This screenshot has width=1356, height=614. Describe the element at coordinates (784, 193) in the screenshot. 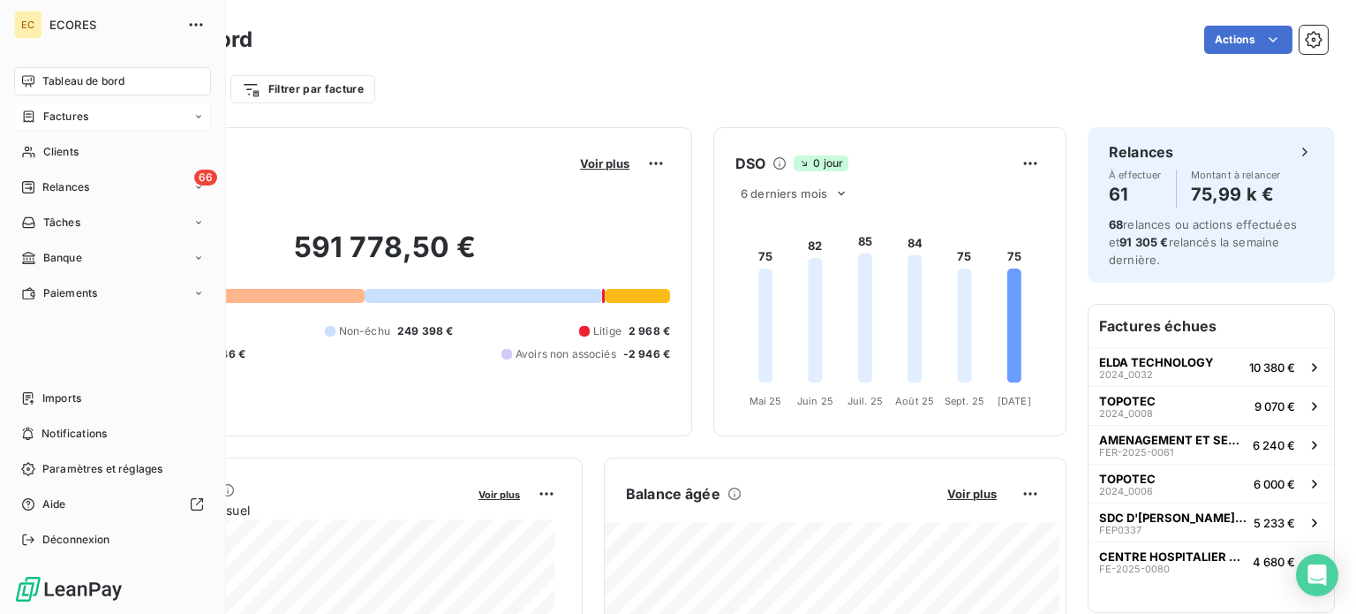

I see `span: 6 derniers mois` at that location.